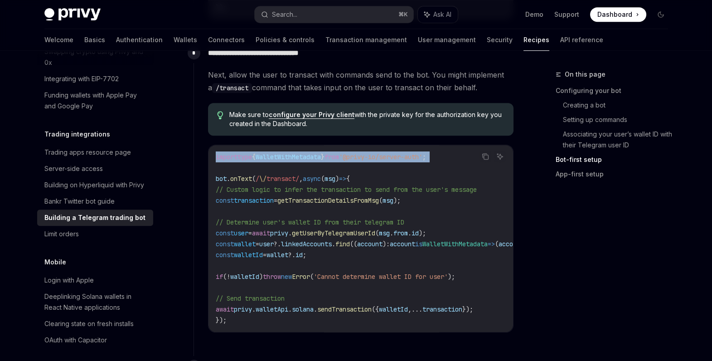 The height and width of the screenshot is (361, 712). Describe the element at coordinates (227, 157) in the screenshot. I see `span: import` at that location.